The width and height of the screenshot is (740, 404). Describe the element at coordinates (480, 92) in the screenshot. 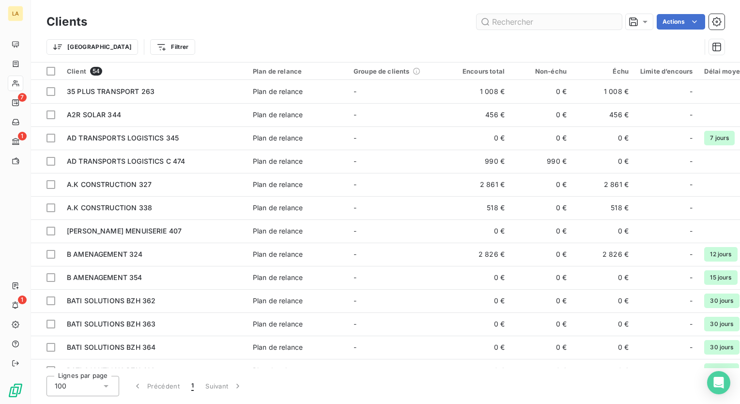

I see `td: 1 008 €` at that location.